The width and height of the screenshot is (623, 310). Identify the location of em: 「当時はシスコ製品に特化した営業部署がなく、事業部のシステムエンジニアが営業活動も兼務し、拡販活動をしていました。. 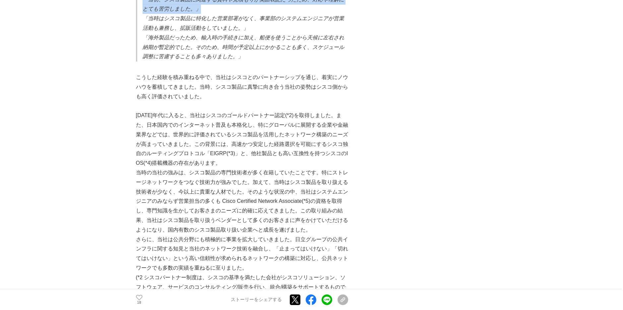
(243, 23).